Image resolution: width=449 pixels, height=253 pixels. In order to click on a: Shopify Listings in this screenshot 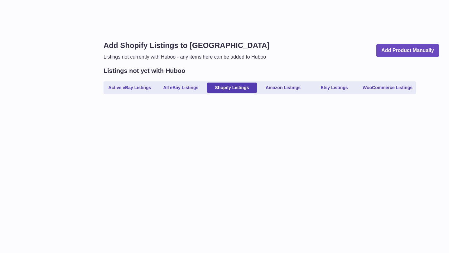, I will do `click(232, 88)`.